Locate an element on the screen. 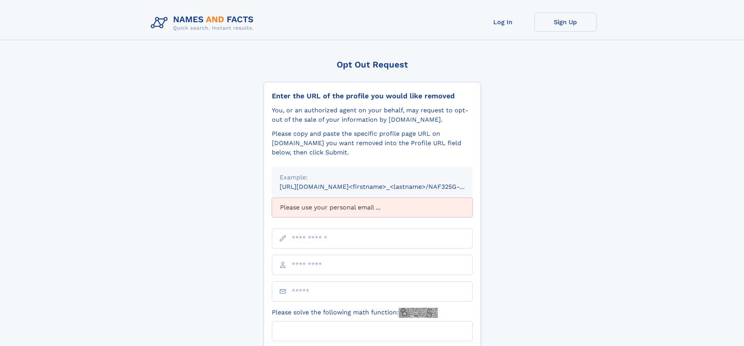  a: Sign Up is located at coordinates (565, 22).